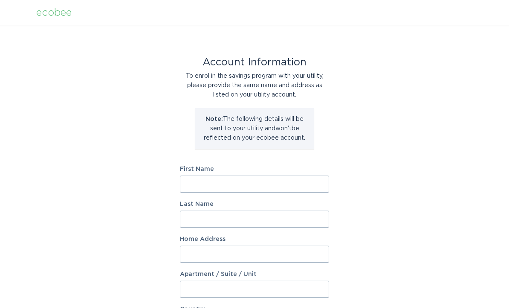  I want to click on label: Home Address, so click(255, 239).